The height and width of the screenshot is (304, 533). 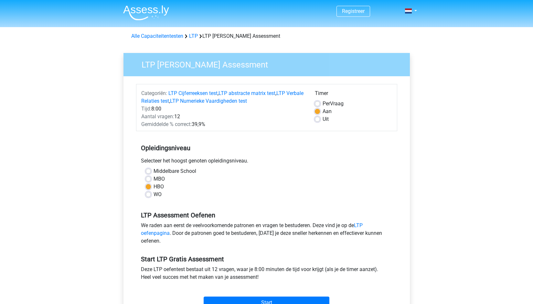 I want to click on label: Aan, so click(x=327, y=112).